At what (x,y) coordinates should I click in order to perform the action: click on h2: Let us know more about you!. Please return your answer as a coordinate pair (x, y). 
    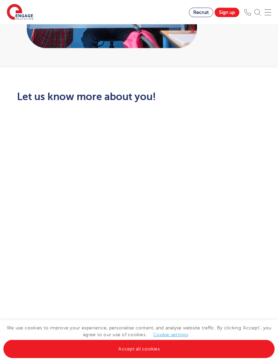
    Looking at the image, I should click on (139, 97).